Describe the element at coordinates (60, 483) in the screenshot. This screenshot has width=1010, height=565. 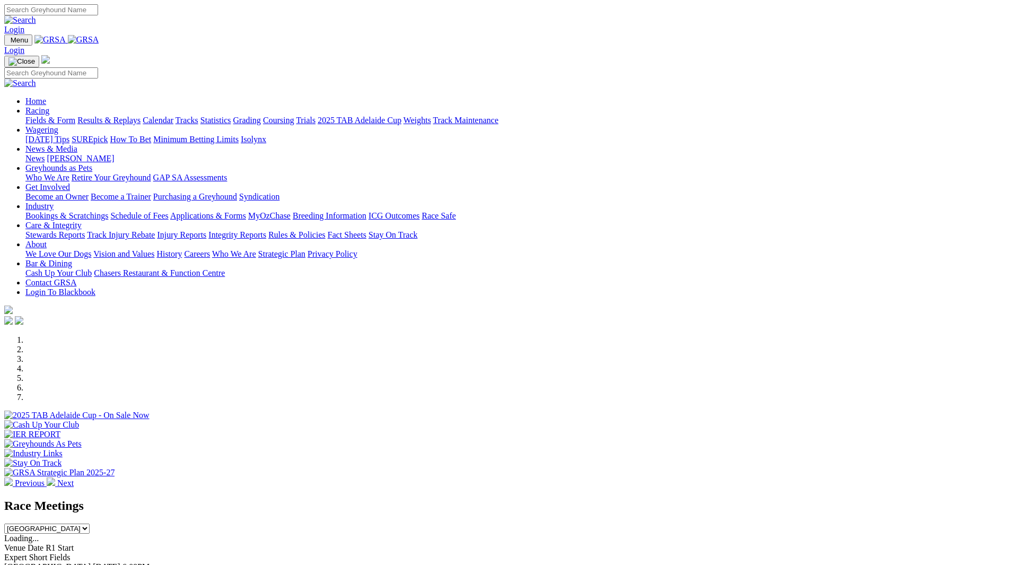
I see `a: Next` at that location.